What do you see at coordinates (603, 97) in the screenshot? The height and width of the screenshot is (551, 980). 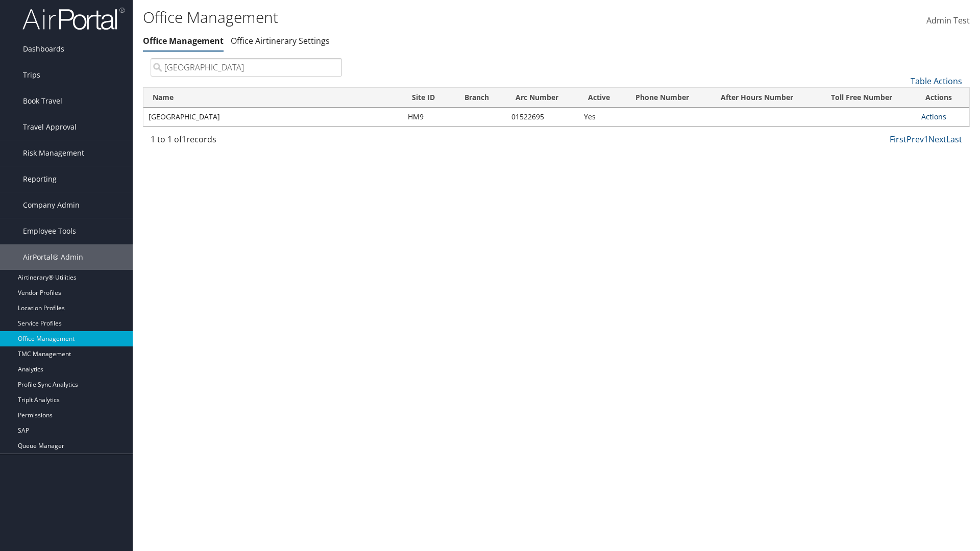 I see `th: Active: activate to sort column ascending` at bounding box center [603, 97].